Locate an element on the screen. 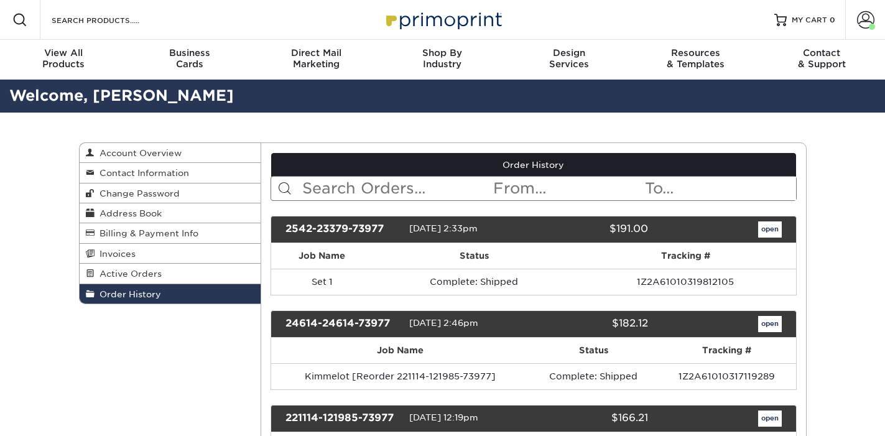  a: DesignServices is located at coordinates (569, 60).